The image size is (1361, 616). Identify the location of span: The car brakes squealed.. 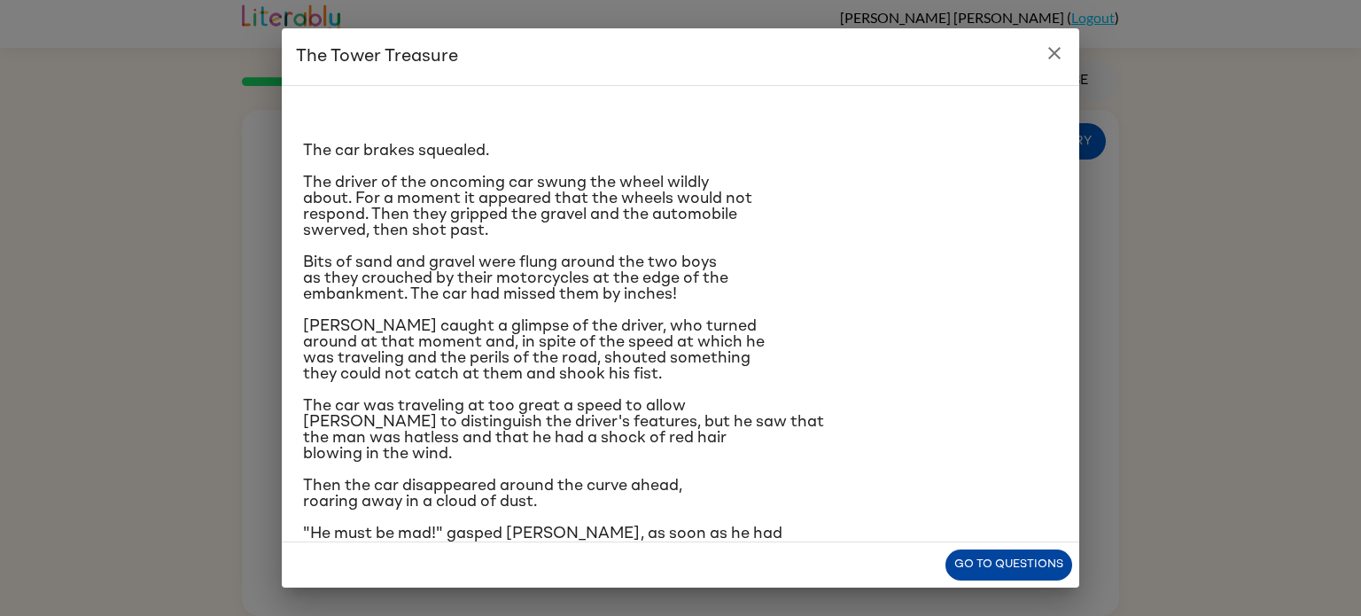
(396, 151).